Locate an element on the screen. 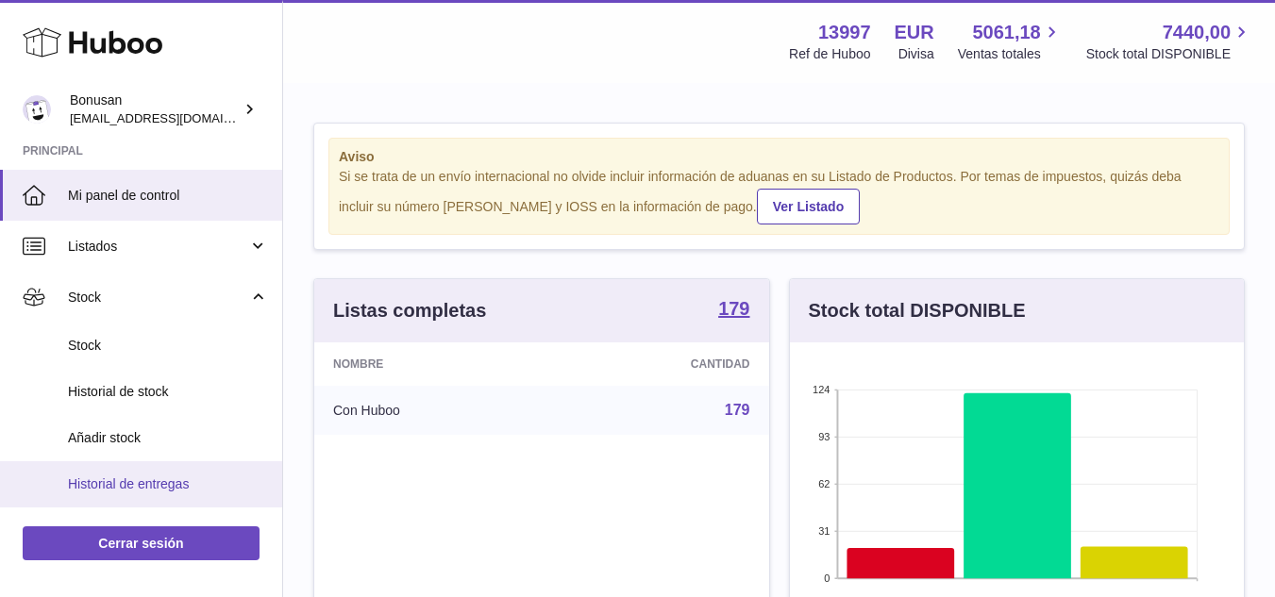 Image resolution: width=1275 pixels, height=597 pixels. a: 7440,00 Stock total DISPONIBLE is located at coordinates (1169, 42).